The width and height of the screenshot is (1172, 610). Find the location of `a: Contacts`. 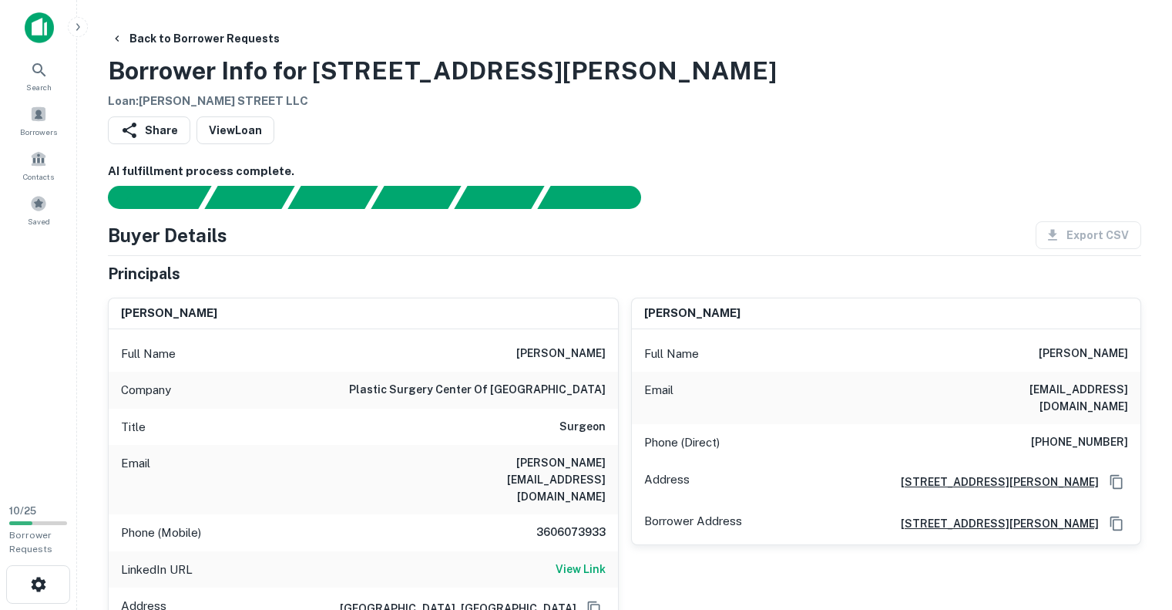

a: Contacts is located at coordinates (39, 165).